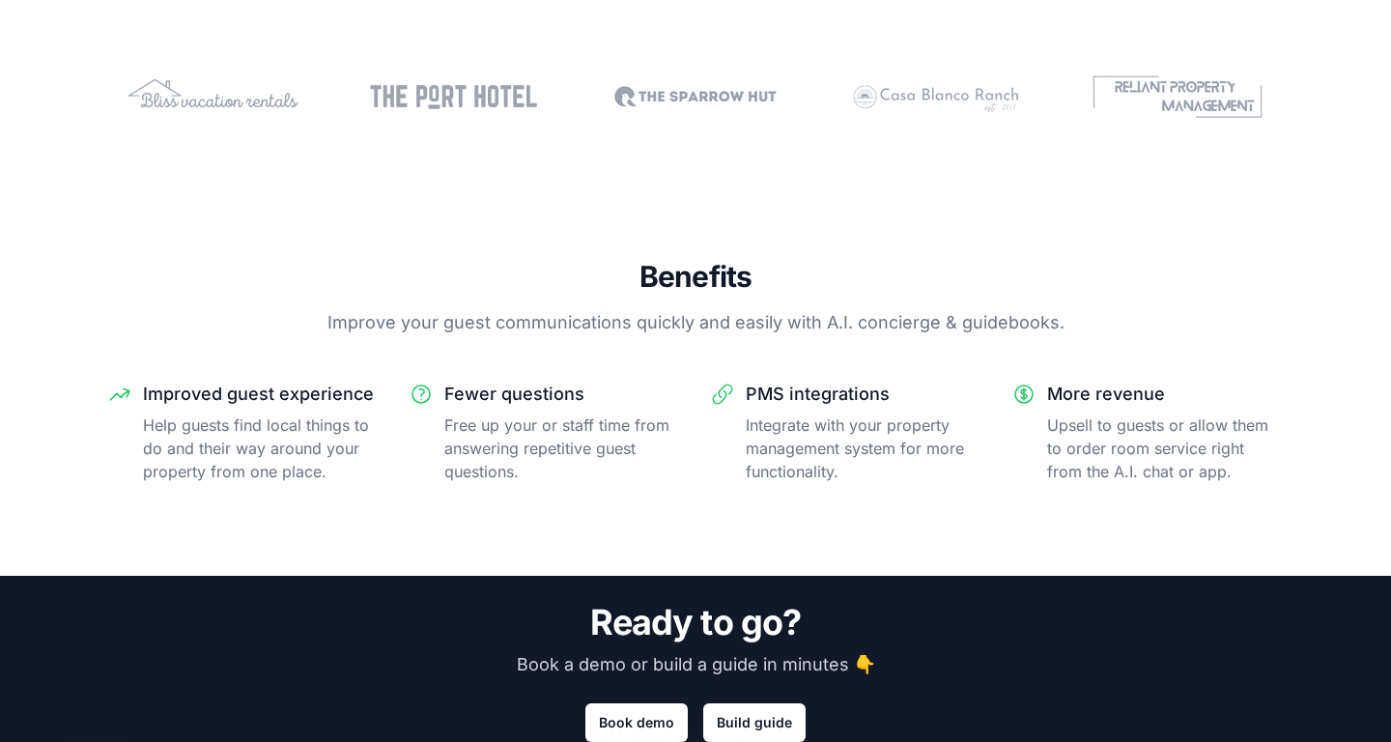  Describe the element at coordinates (261, 394) in the screenshot. I see `p: Improved guest experience` at that location.